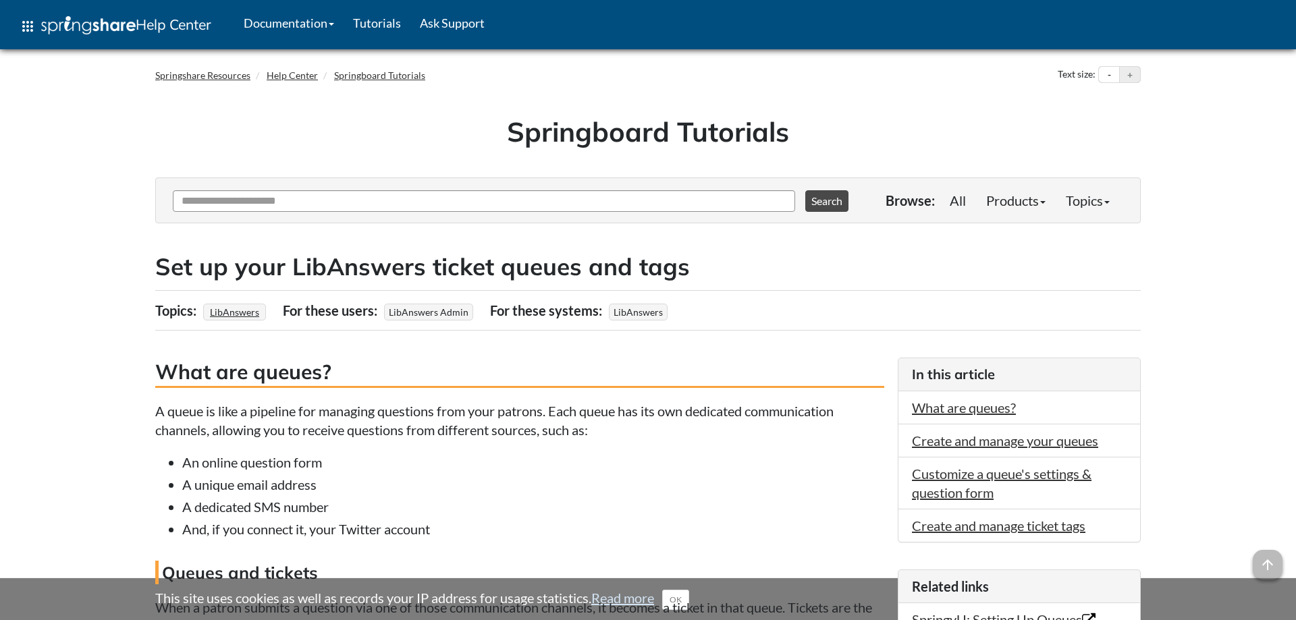  Describe the element at coordinates (452, 23) in the screenshot. I see `a: Ask Support` at that location.